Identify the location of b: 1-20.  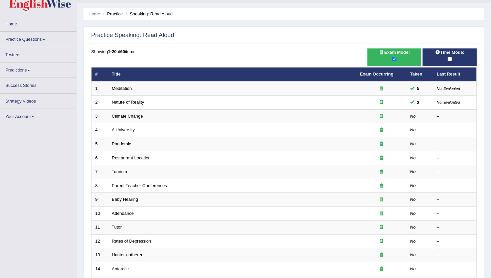
(112, 51).